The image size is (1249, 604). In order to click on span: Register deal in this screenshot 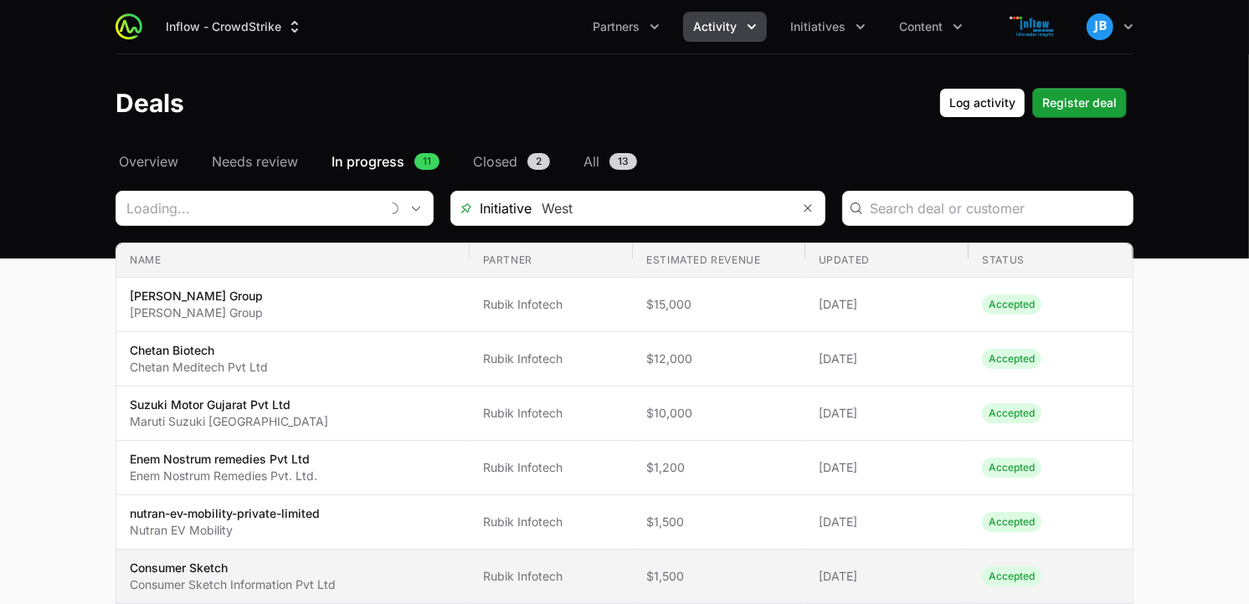, I will do `click(1079, 103)`.